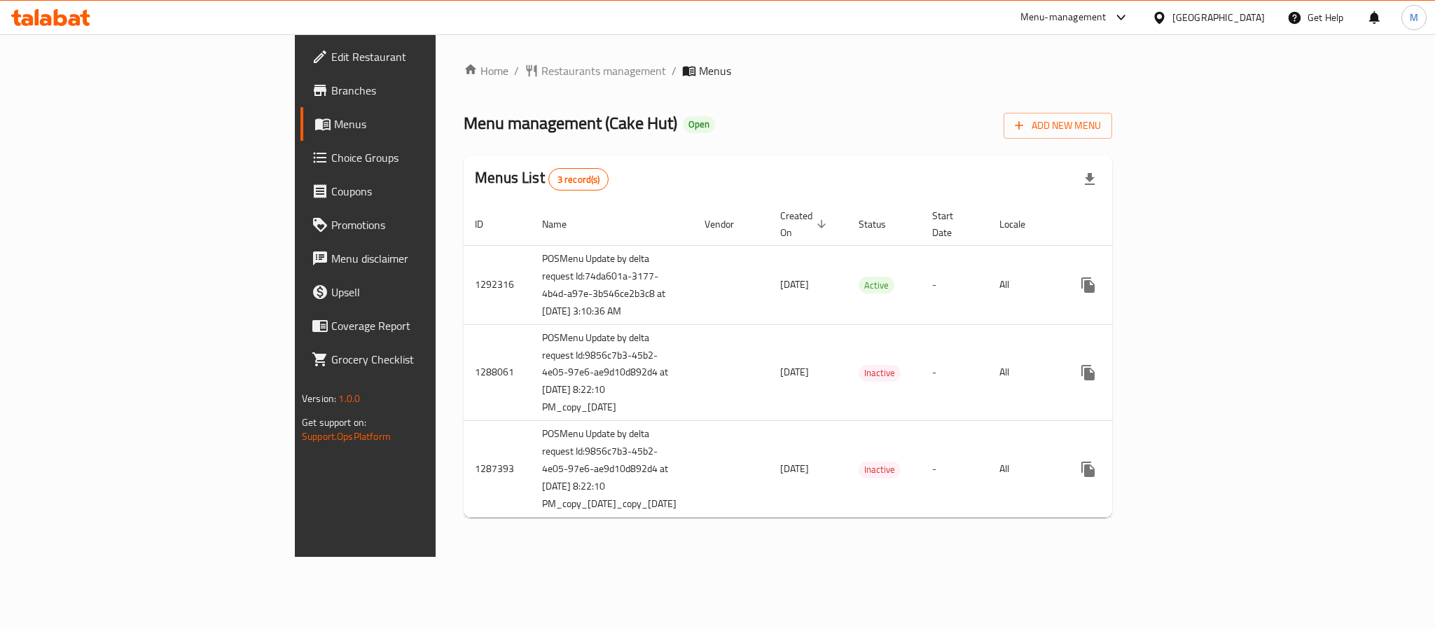 Image resolution: width=1435 pixels, height=629 pixels. What do you see at coordinates (806, 224) in the screenshot?
I see `span: Created On` at bounding box center [806, 224].